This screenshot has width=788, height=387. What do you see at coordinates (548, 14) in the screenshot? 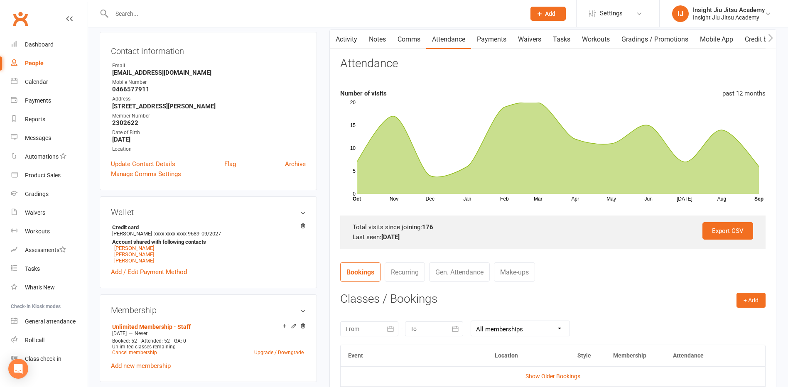
I see `button: Add` at bounding box center [548, 14].